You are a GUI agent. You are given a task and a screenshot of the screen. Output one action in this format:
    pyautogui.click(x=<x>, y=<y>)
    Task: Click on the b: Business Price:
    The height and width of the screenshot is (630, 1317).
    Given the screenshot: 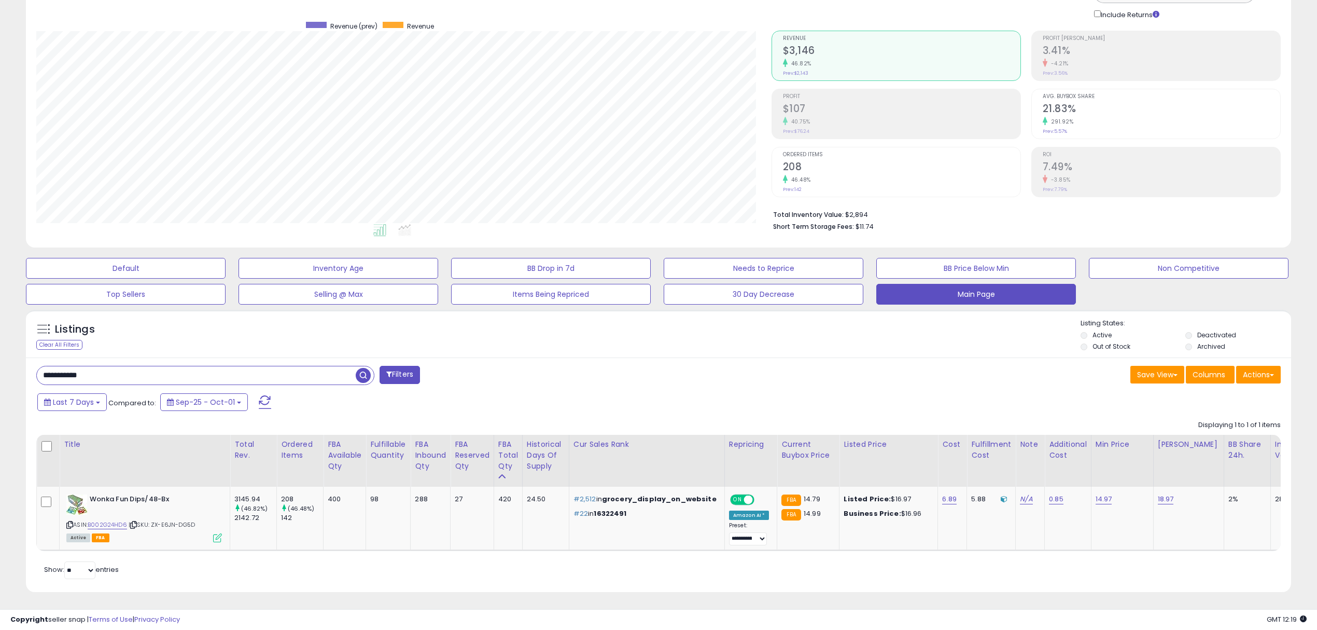 What is the action you would take?
    pyautogui.click(x=872, y=513)
    